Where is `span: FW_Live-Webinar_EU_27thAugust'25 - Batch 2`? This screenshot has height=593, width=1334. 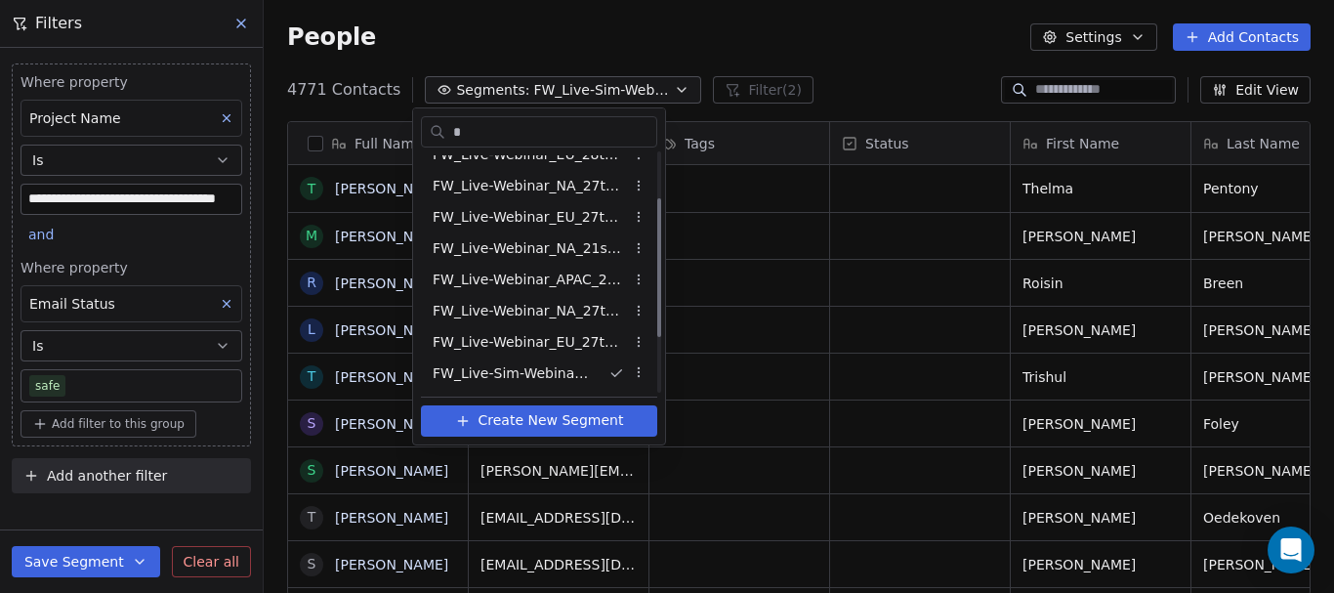
span: FW_Live-Webinar_EU_27thAugust'25 - Batch 2 is located at coordinates (528, 342).